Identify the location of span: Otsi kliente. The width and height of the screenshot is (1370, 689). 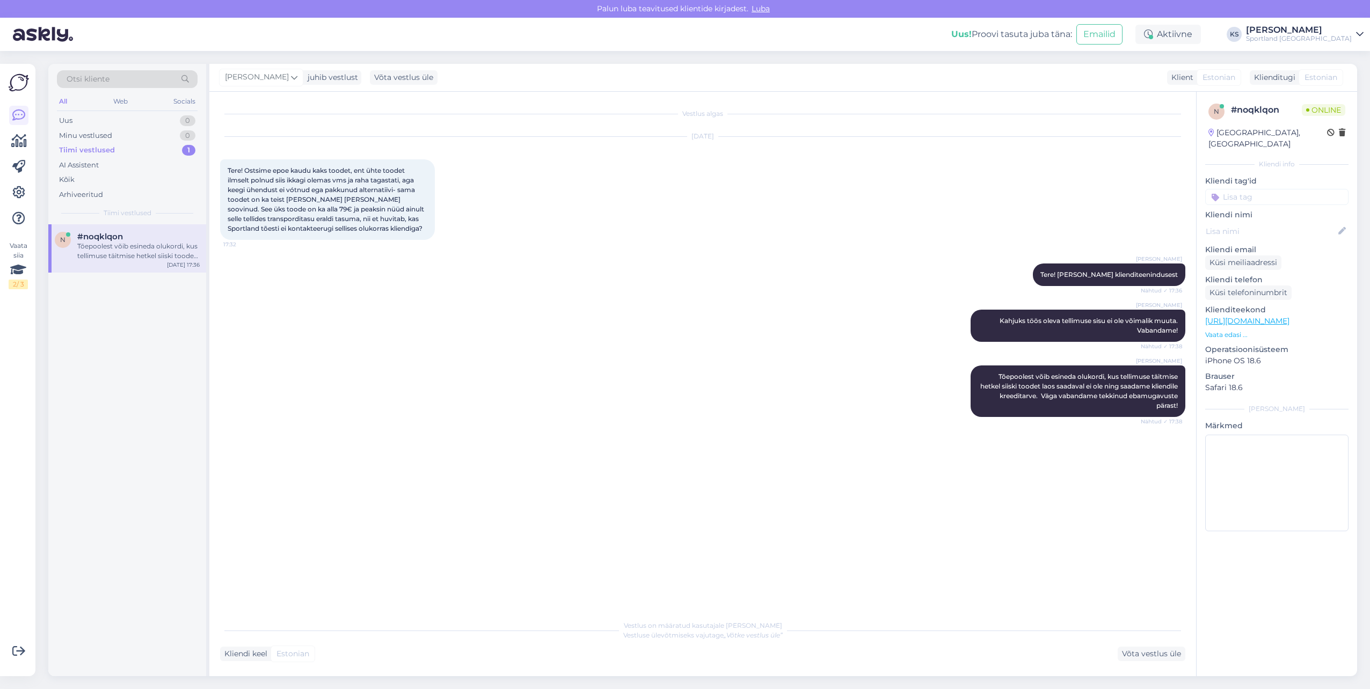
(88, 79).